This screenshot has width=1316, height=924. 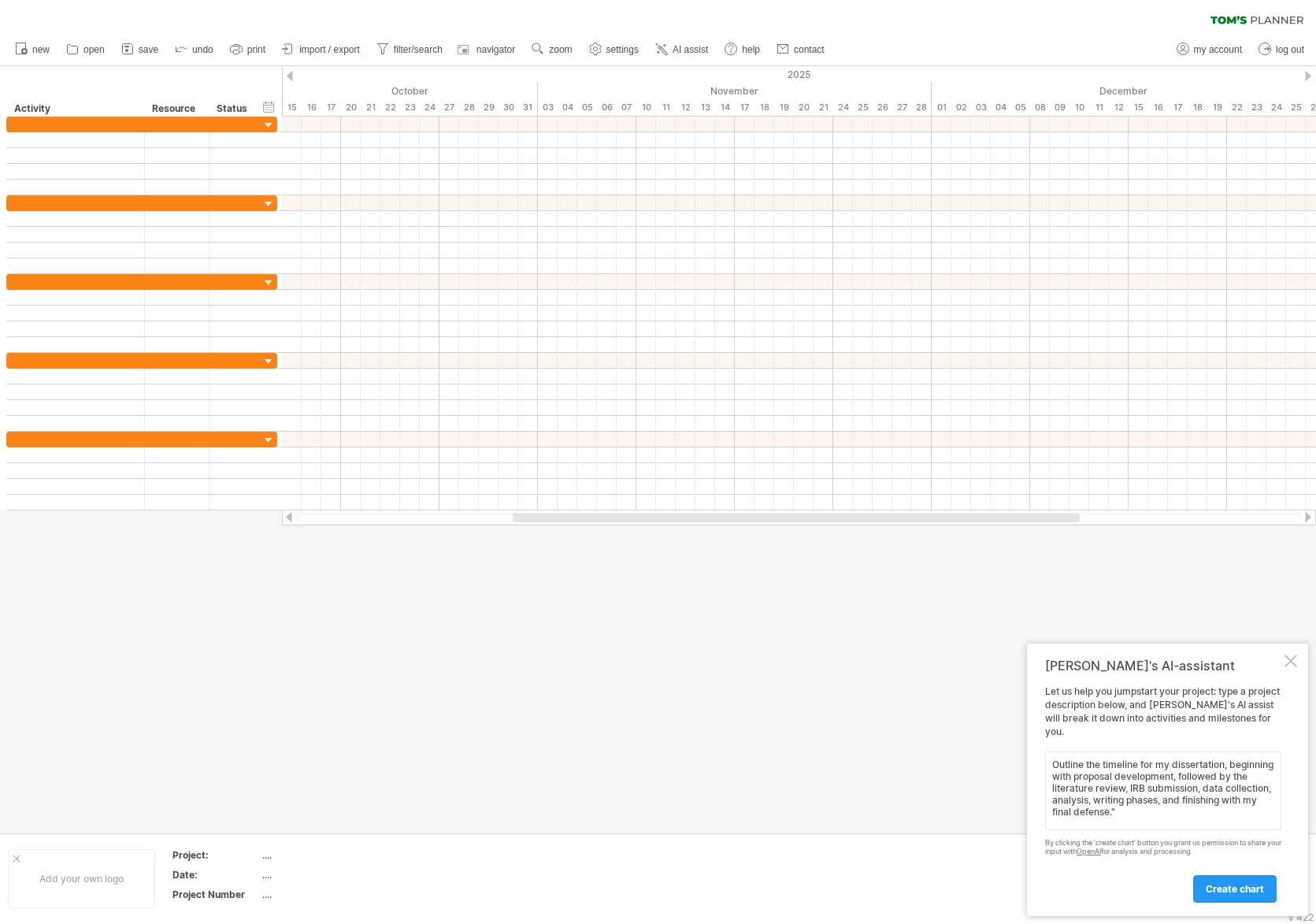 I want to click on div: Wednesday, 17 December 2025, so click(x=1177, y=107).